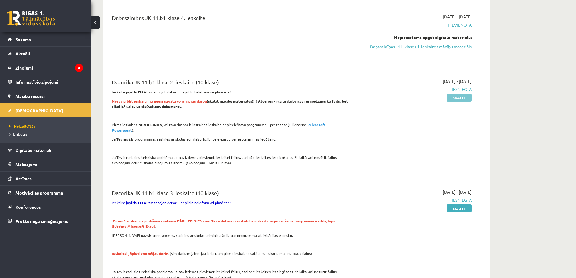  I want to click on a: Rīgas 1. Tālmācības vidusskola, so click(31, 18).